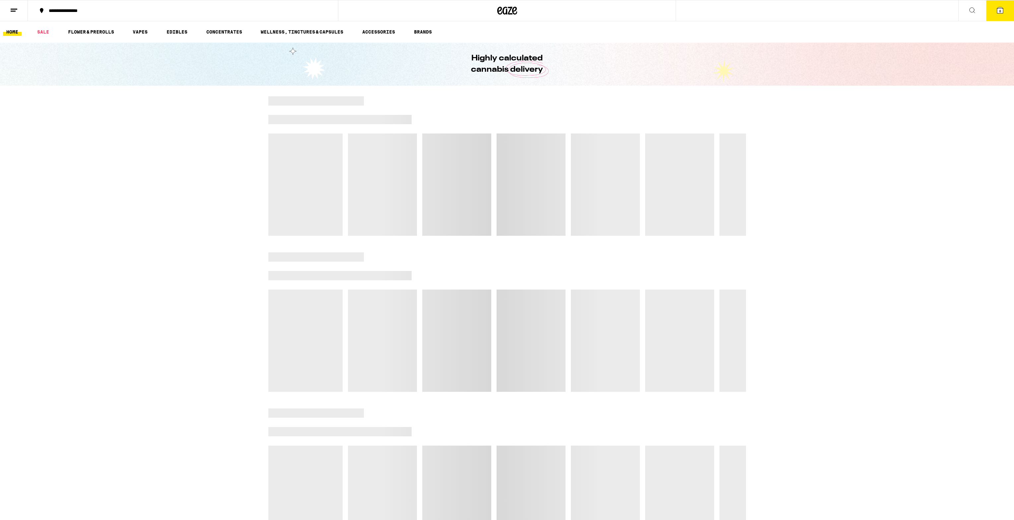 Image resolution: width=1014 pixels, height=520 pixels. Describe the element at coordinates (423, 32) in the screenshot. I see `button: BRANDS` at that location.